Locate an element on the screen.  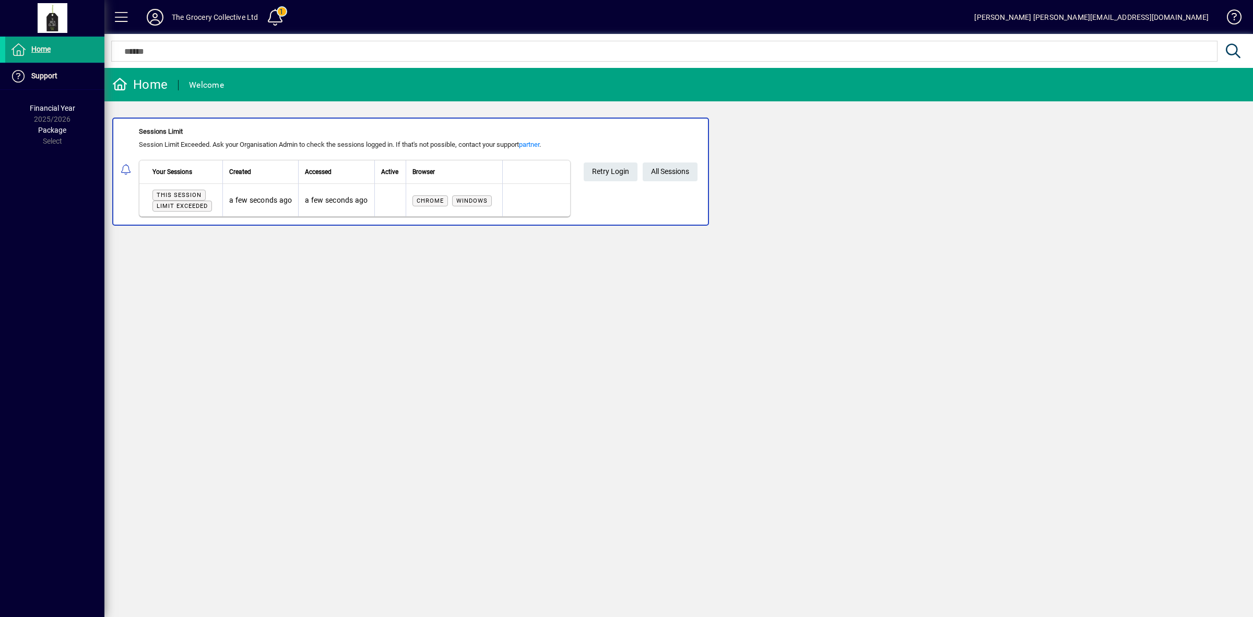
app-alert-notification-menu-item: Sessions Limit is located at coordinates (679, 171).